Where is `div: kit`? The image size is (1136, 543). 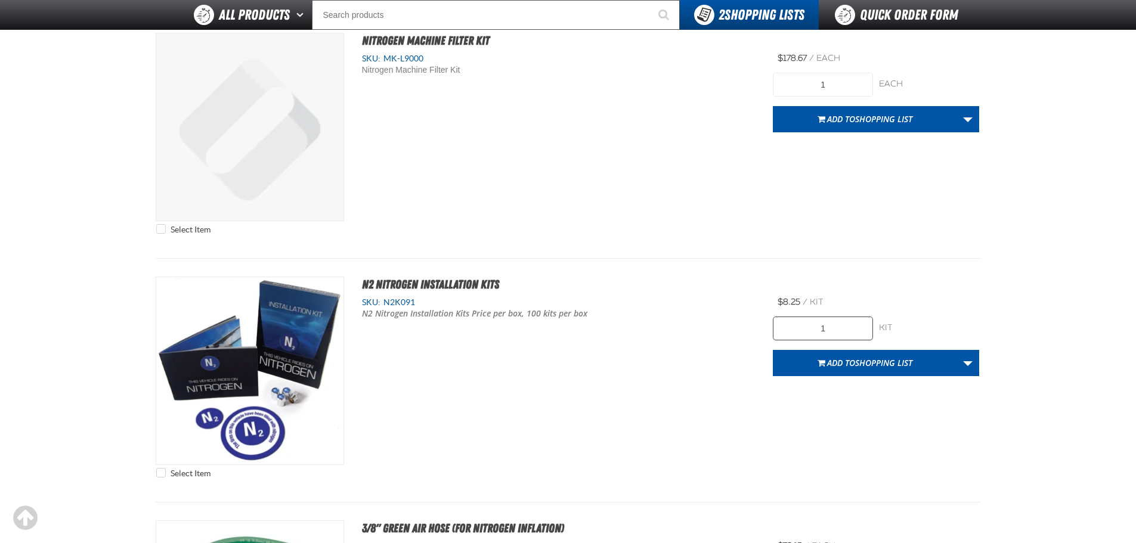
div: kit is located at coordinates (929, 328).